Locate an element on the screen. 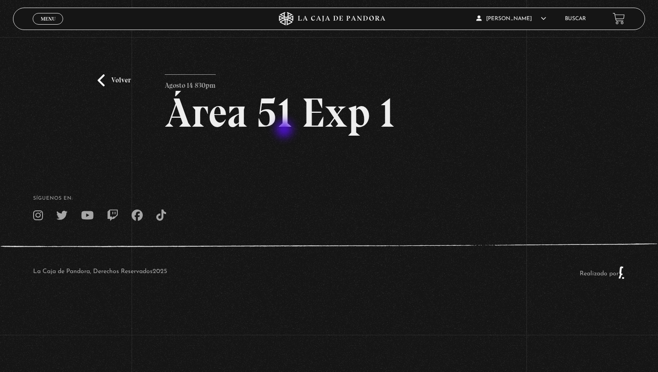  a: Realizado por is located at coordinates (602, 273).